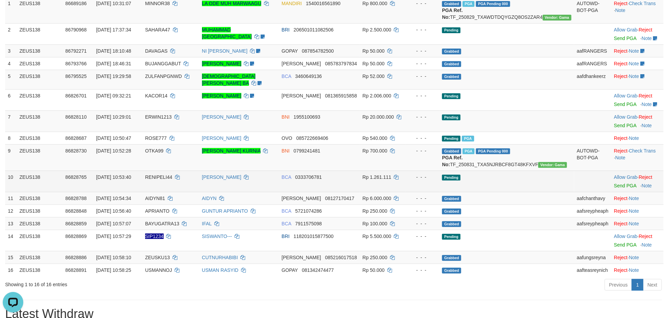  I want to click on td: 2, so click(11, 34).